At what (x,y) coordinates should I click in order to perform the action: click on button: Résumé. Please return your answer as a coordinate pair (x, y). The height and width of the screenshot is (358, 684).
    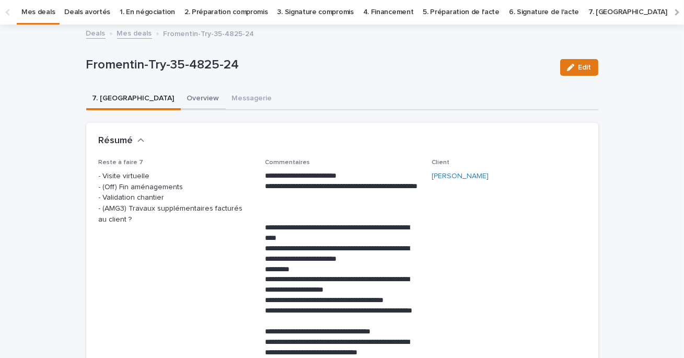
    Looking at the image, I should click on (122, 141).